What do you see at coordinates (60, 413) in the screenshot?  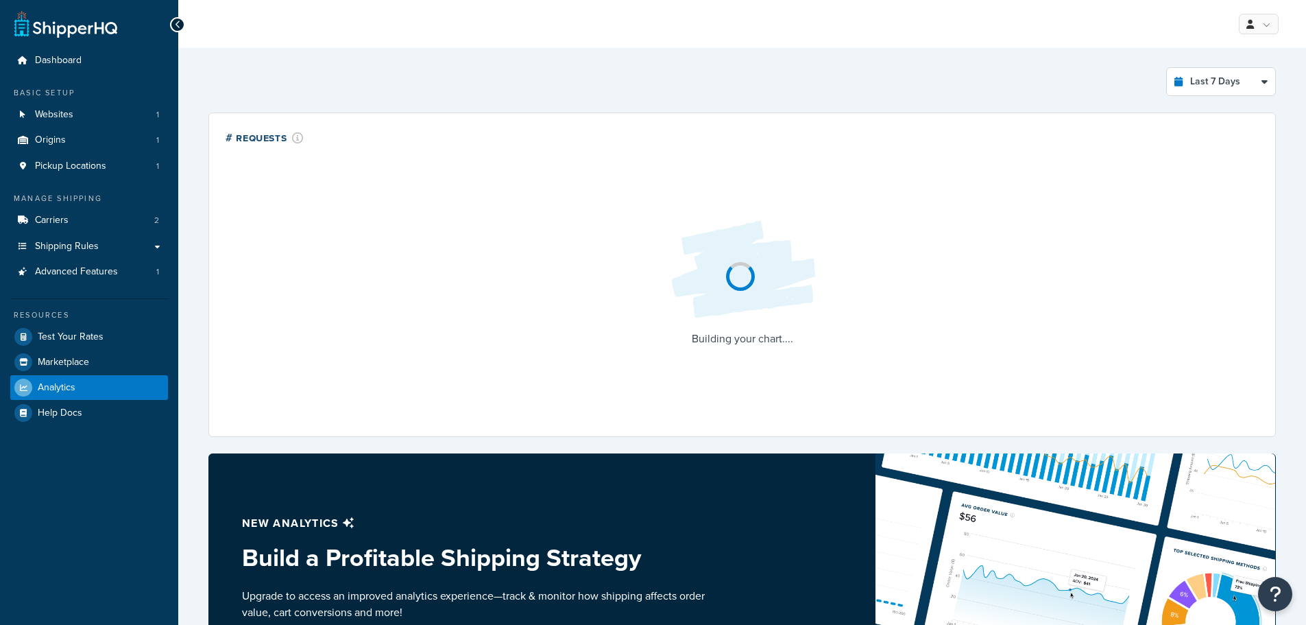 I see `span: Help Docs` at bounding box center [60, 413].